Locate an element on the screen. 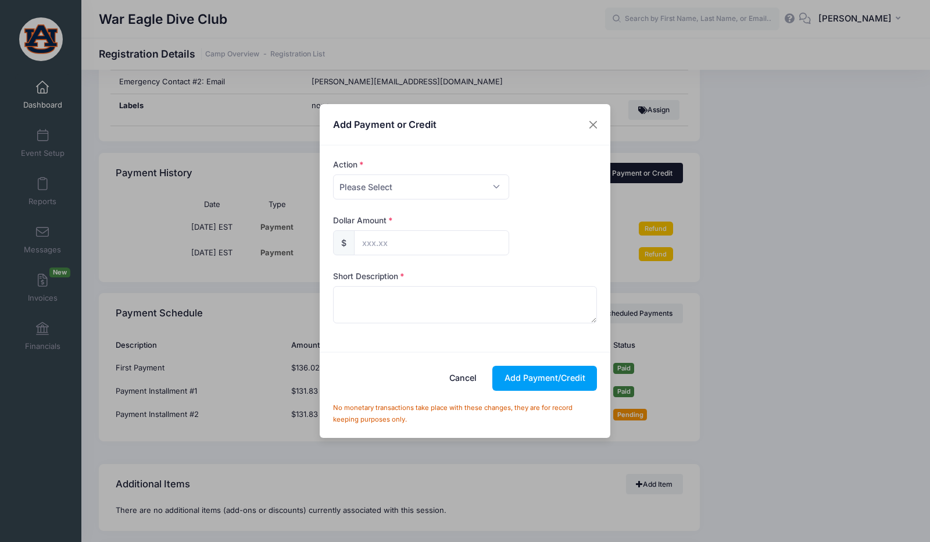  label: Action is located at coordinates (348, 164).